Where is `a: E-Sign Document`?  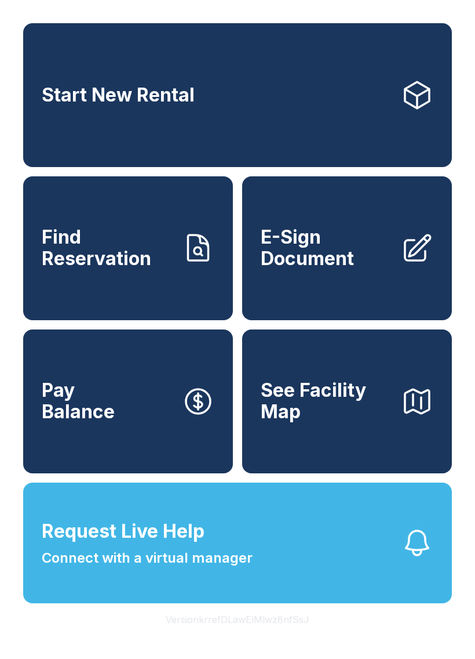
a: E-Sign Document is located at coordinates (347, 248).